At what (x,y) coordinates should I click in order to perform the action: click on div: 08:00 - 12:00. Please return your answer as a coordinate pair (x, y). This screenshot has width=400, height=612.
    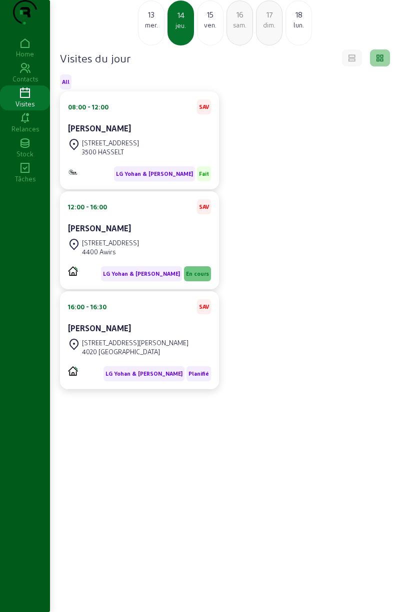
    Looking at the image, I should click on (88, 107).